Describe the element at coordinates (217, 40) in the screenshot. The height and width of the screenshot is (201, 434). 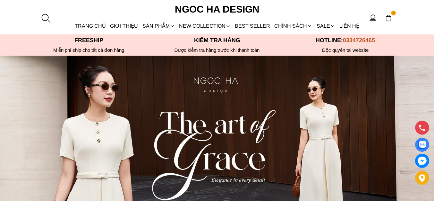
I see `font: Kiểm tra hàng` at that location.